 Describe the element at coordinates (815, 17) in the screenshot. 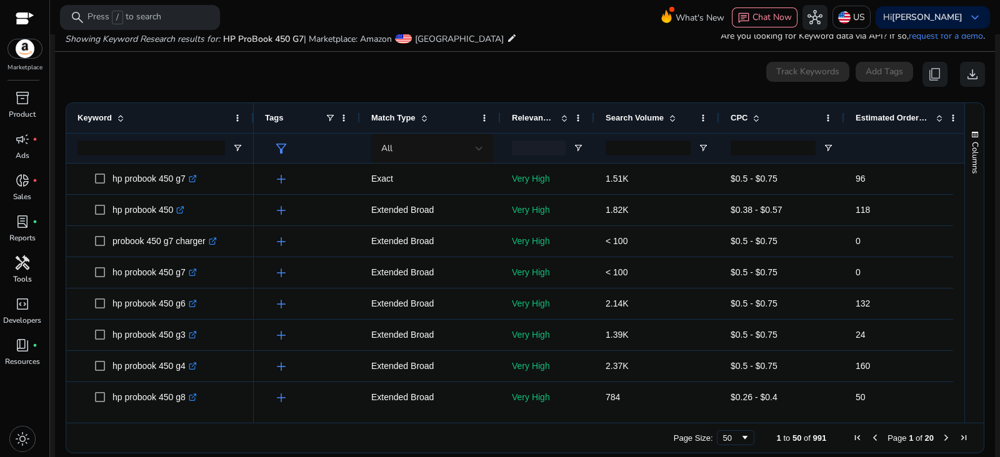

I see `button: hub` at that location.